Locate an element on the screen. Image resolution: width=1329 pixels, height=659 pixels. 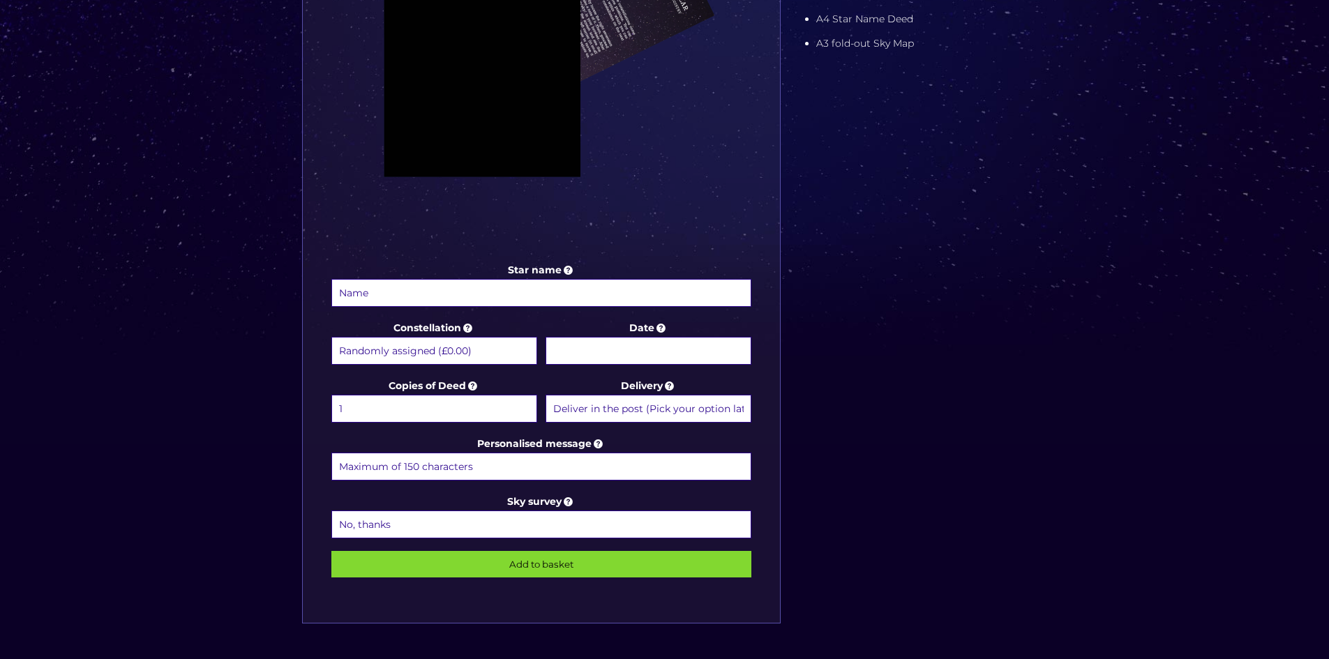
label: Date is located at coordinates (648, 343).